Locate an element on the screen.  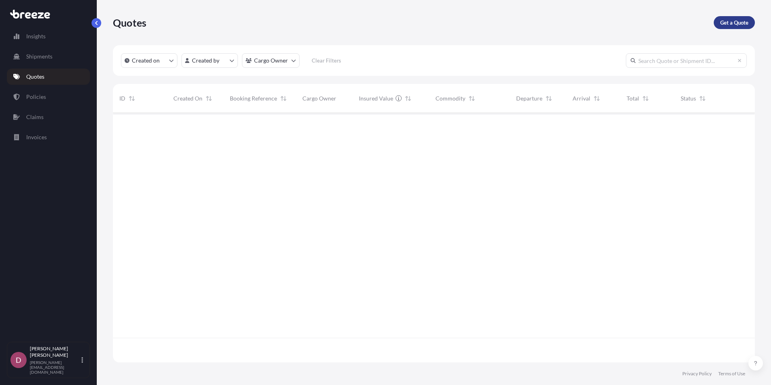
p: Privacy Policy is located at coordinates (697, 373).